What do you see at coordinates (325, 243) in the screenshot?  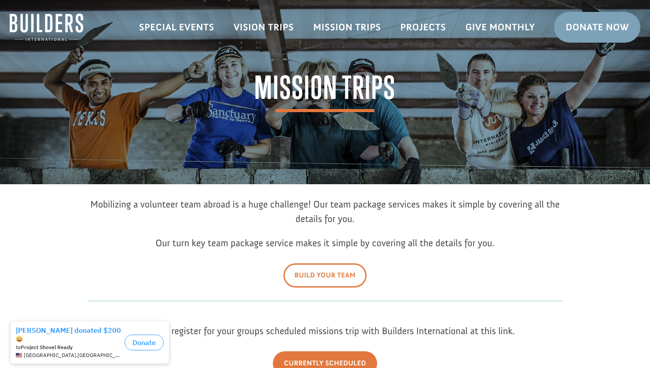 I see `span: Our turn key team package service makes it simple by covering all the details for you.` at bounding box center [325, 243].